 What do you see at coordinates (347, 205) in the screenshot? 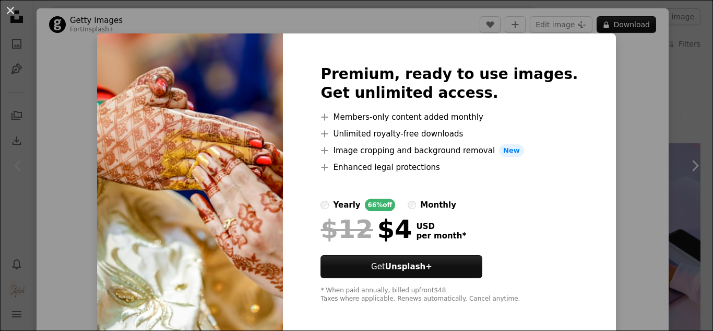
I see `div: yearly` at bounding box center [347, 205].